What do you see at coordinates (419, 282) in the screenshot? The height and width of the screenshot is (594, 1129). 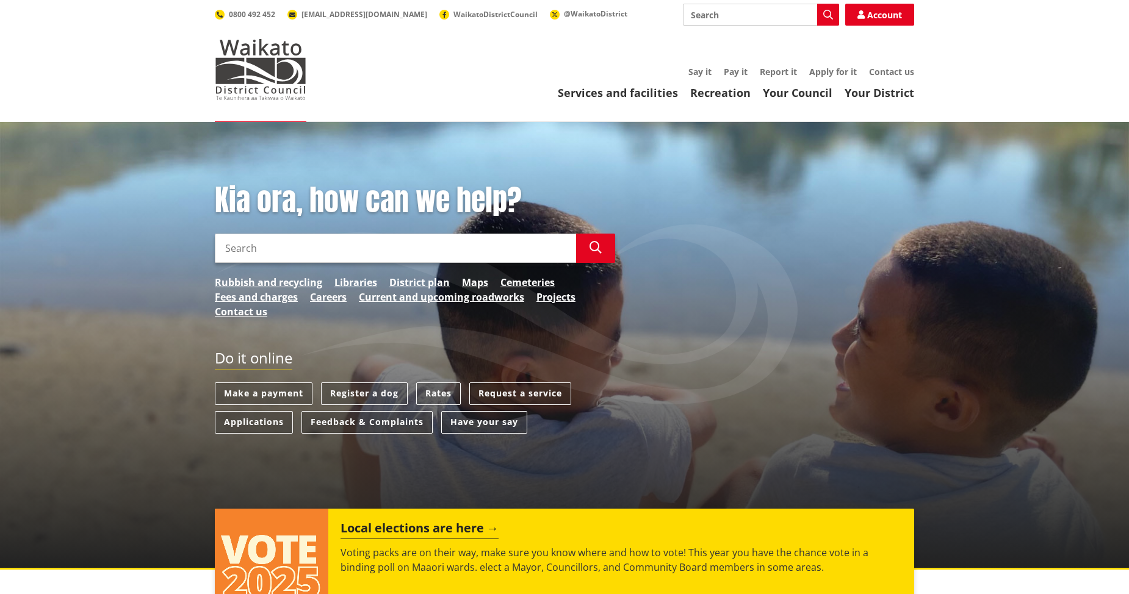 I see `a: District plan` at bounding box center [419, 282].